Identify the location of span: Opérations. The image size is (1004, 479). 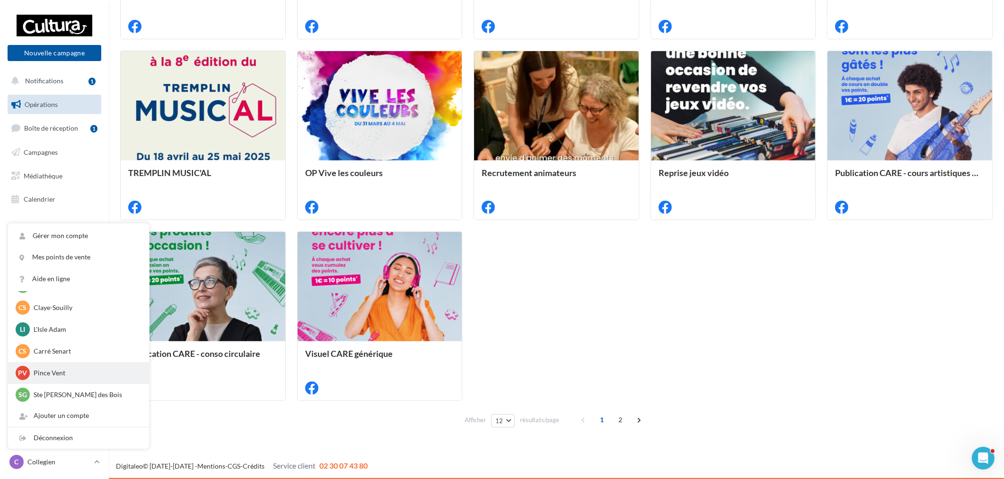
(41, 104).